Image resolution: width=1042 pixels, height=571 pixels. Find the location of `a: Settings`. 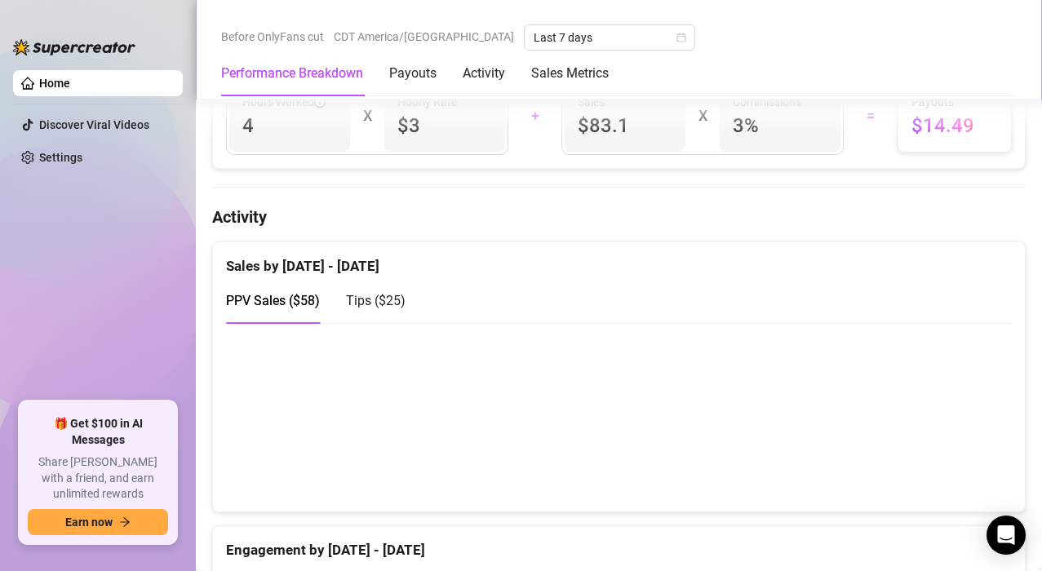

a: Settings is located at coordinates (60, 158).